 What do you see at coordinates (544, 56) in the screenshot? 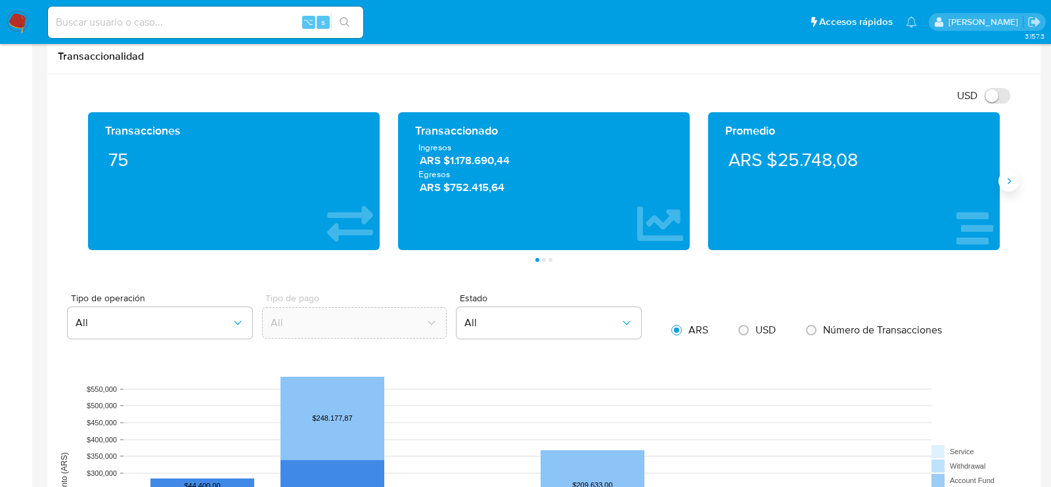
I see `h1: Transaccionalidad` at bounding box center [544, 56].